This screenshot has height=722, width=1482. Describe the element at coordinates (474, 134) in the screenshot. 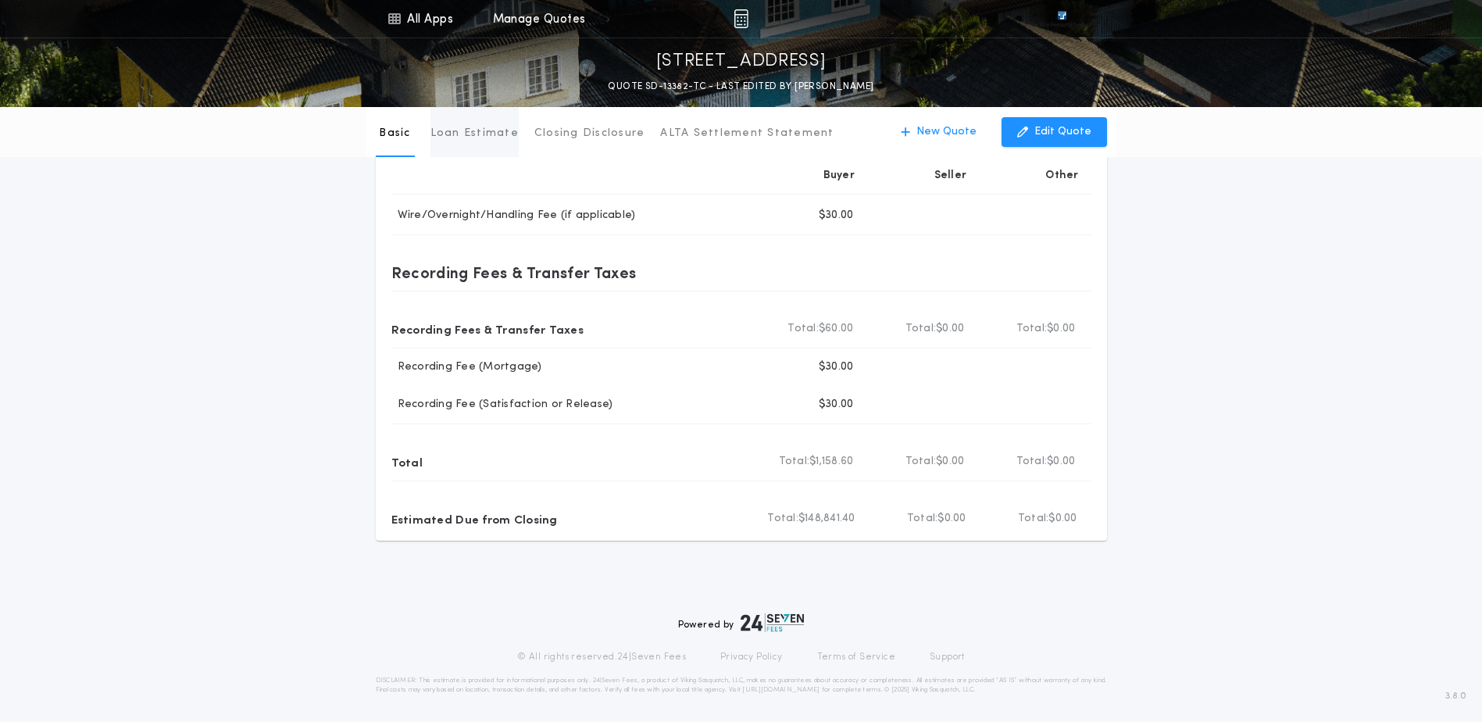

I see `p: Loan Estimate` at that location.